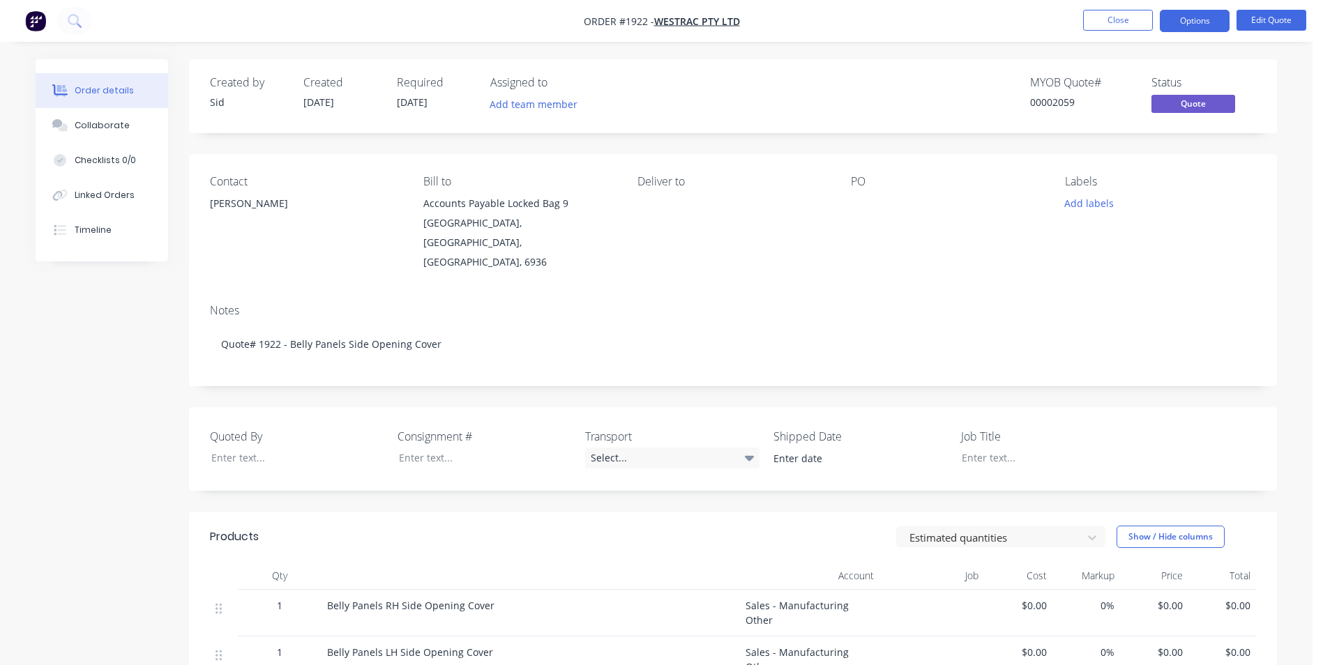 Image resolution: width=1323 pixels, height=665 pixels. Describe the element at coordinates (36, 21) in the screenshot. I see `img: Factory` at that location.